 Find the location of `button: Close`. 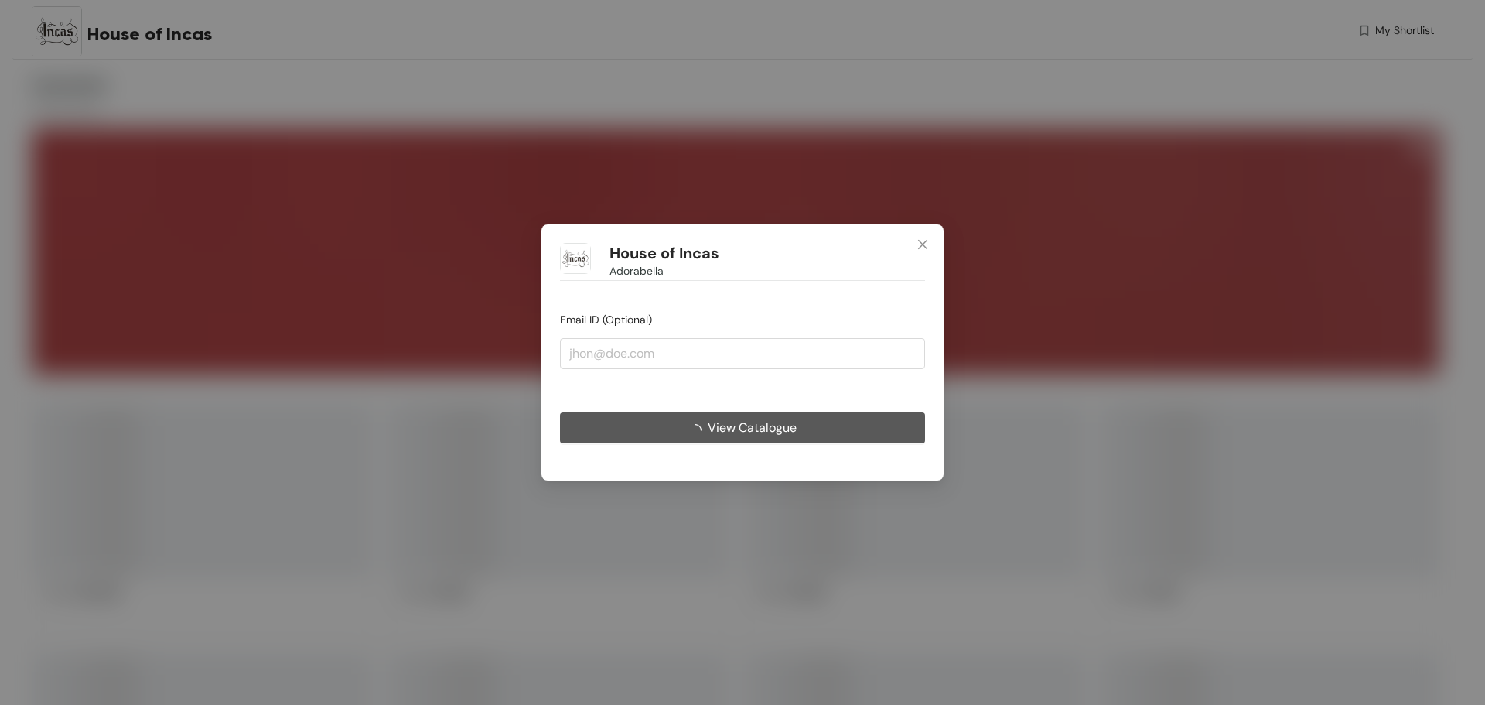

button: Close is located at coordinates (923, 245).